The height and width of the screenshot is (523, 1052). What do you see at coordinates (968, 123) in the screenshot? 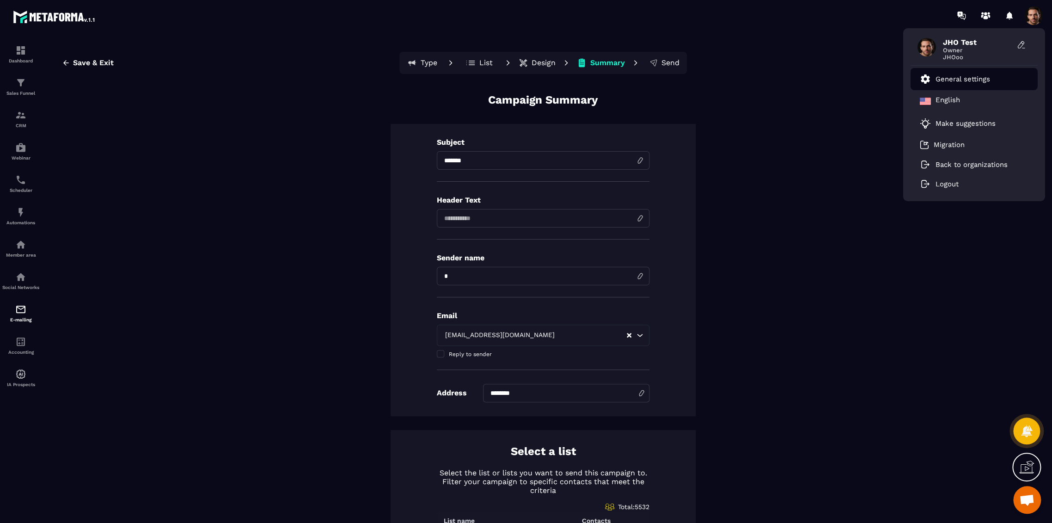
I see `a: Make suggestions` at bounding box center [968, 123].